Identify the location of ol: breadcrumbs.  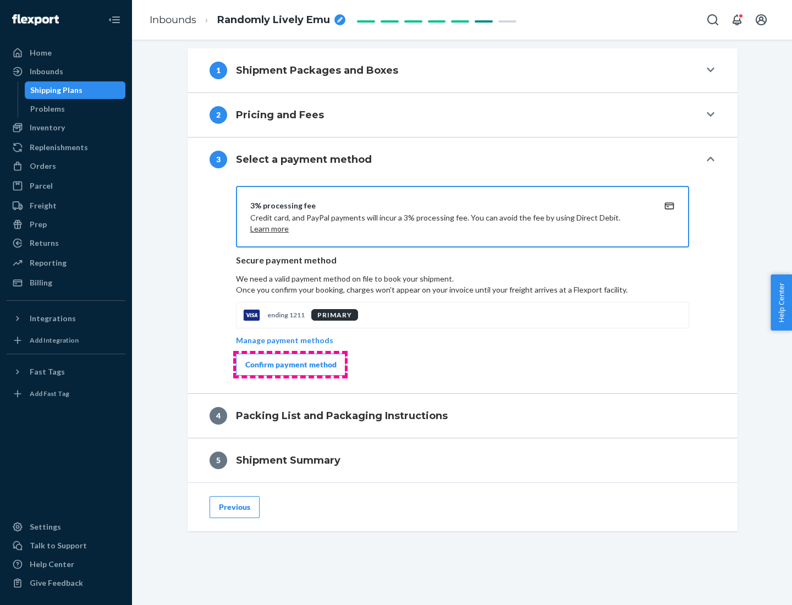
(248, 20).